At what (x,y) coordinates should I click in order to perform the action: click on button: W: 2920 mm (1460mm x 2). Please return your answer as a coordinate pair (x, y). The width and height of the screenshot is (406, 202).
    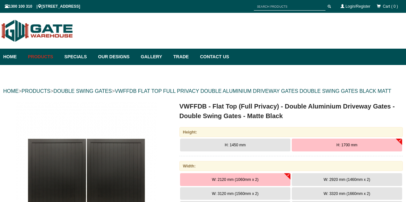
    Looking at the image, I should click on (347, 180).